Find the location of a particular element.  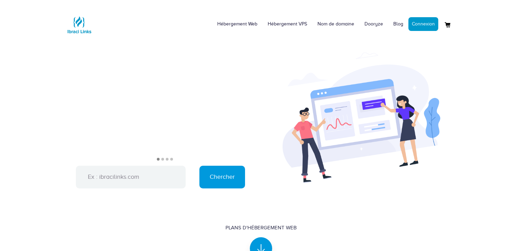

a: Connexion is located at coordinates (423, 24).